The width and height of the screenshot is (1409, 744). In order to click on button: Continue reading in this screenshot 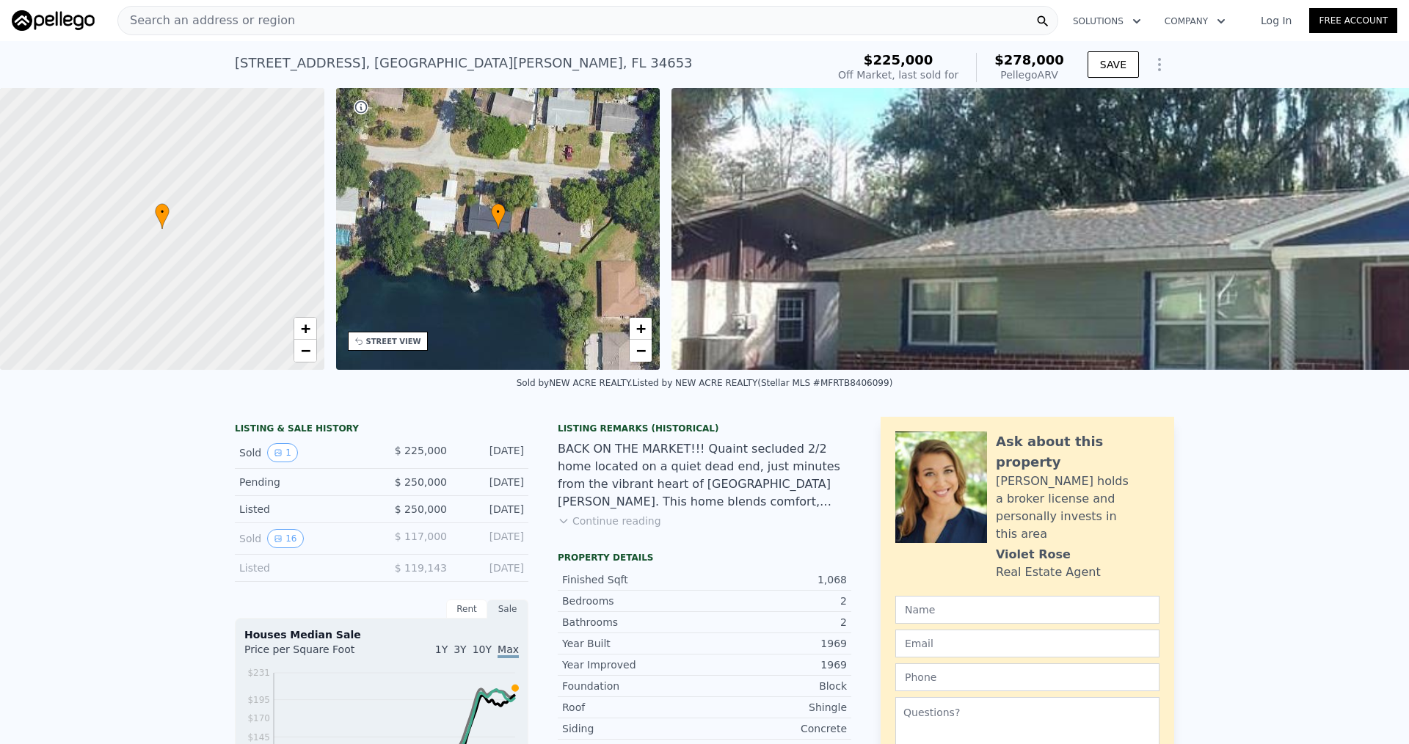, I will do `click(609, 521)`.